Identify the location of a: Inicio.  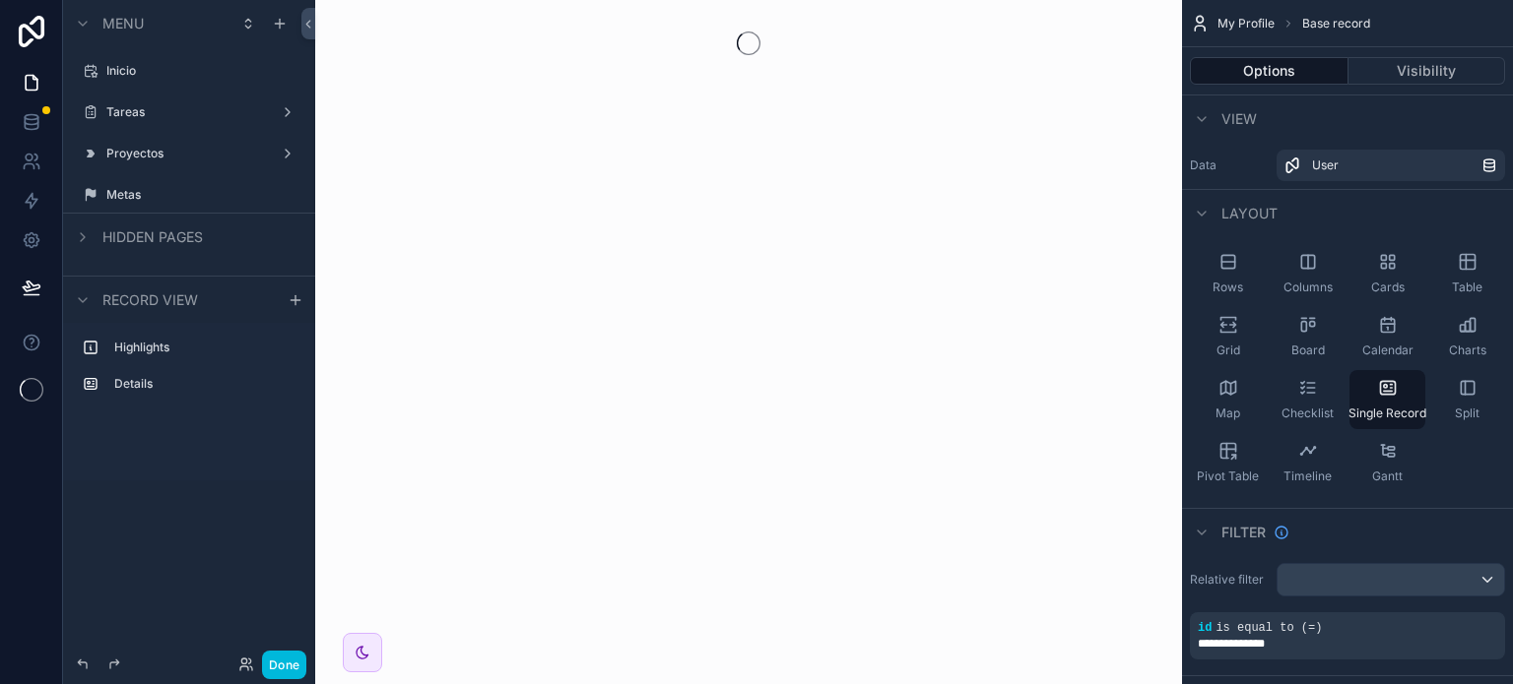
(199, 71).